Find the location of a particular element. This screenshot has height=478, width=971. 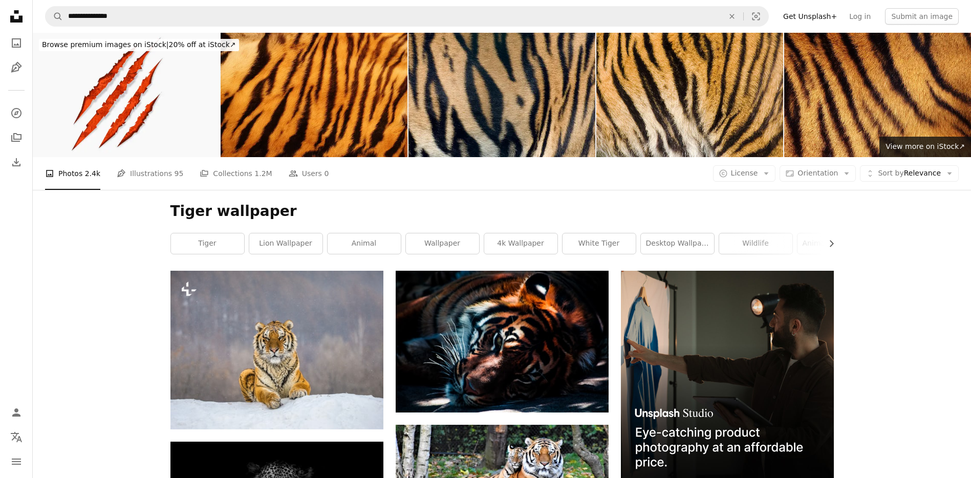

a: Explore is located at coordinates (16, 113).